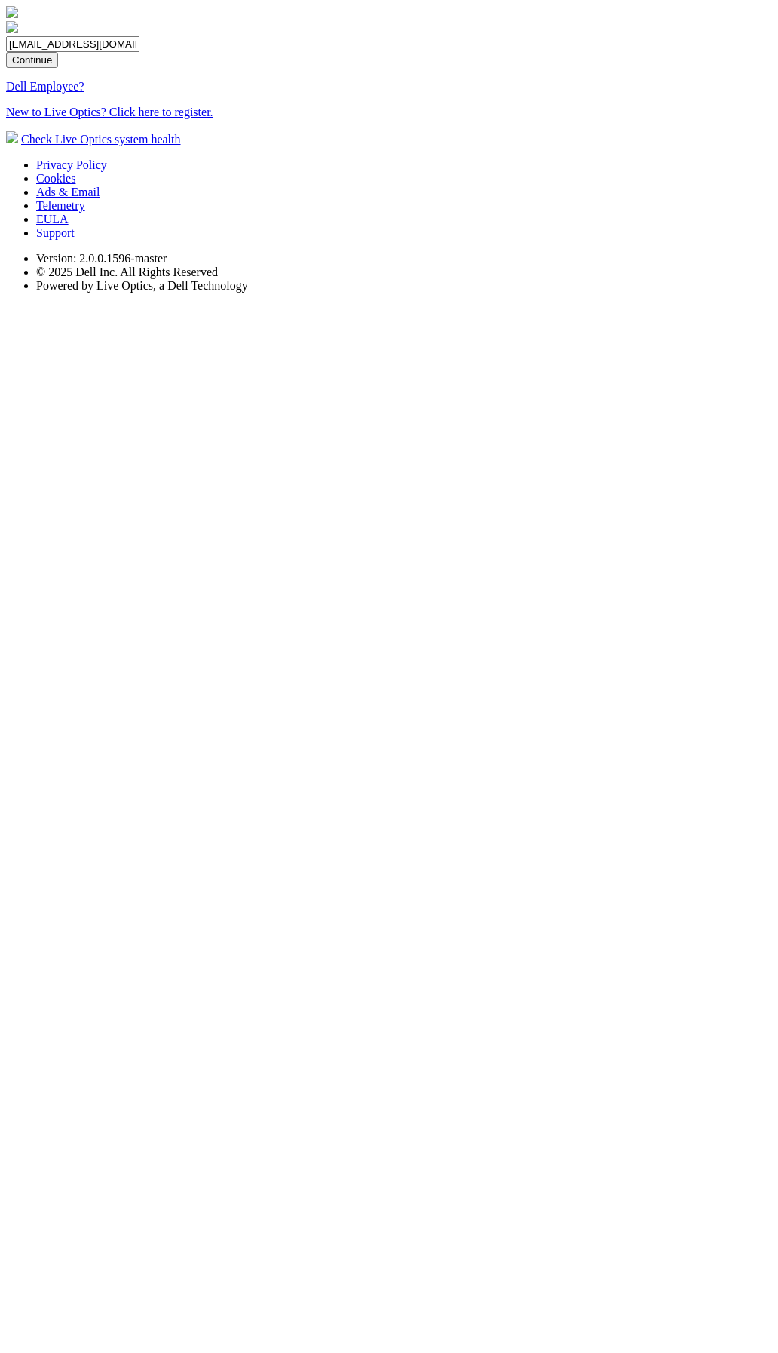 This screenshot has height=1353, width=778. I want to click on input: email@address.com, so click(72, 44).